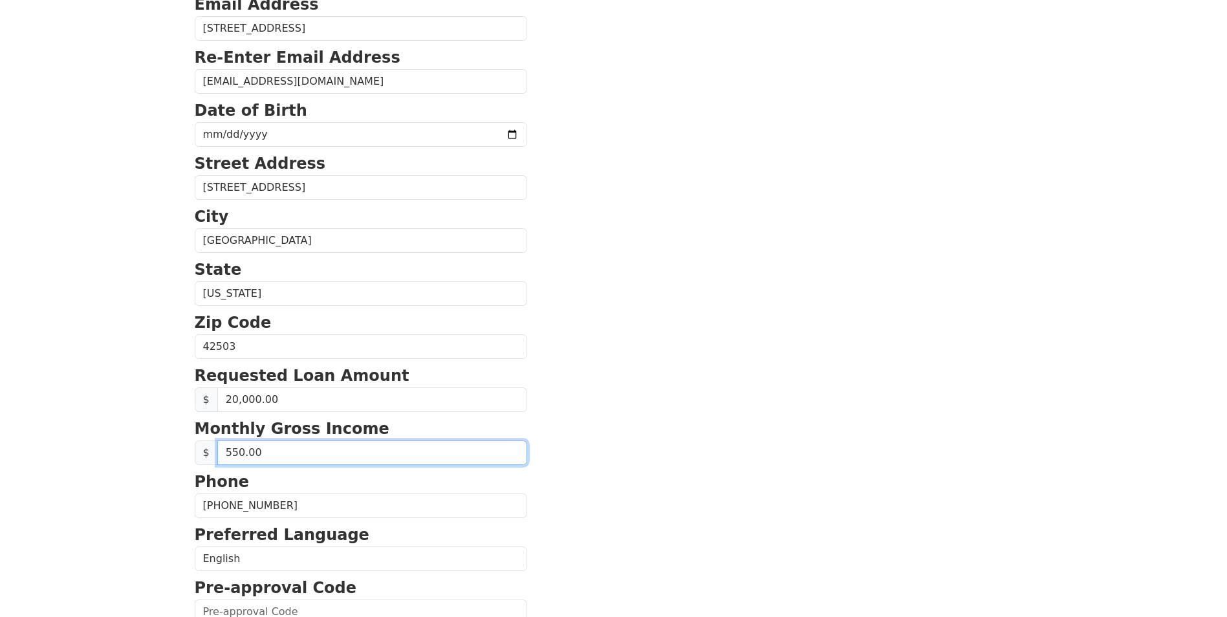  Describe the element at coordinates (302, 376) in the screenshot. I see `strong: Requested Loan Amount` at that location.